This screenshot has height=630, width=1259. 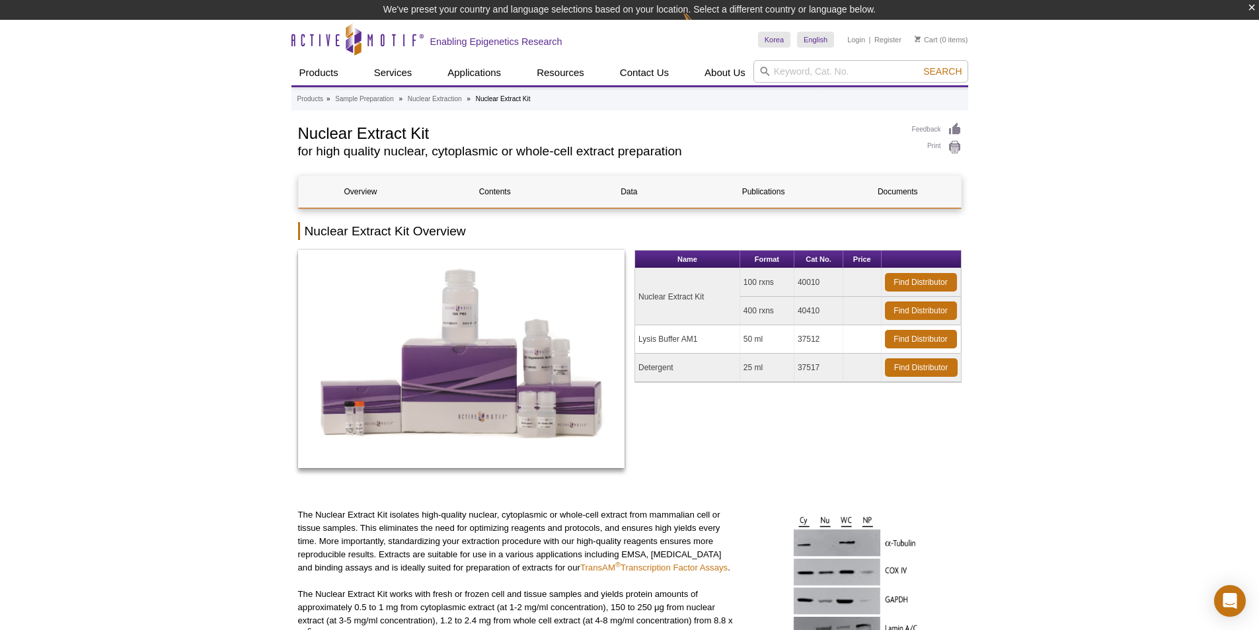 I want to click on td: 400 rxns, so click(x=767, y=311).